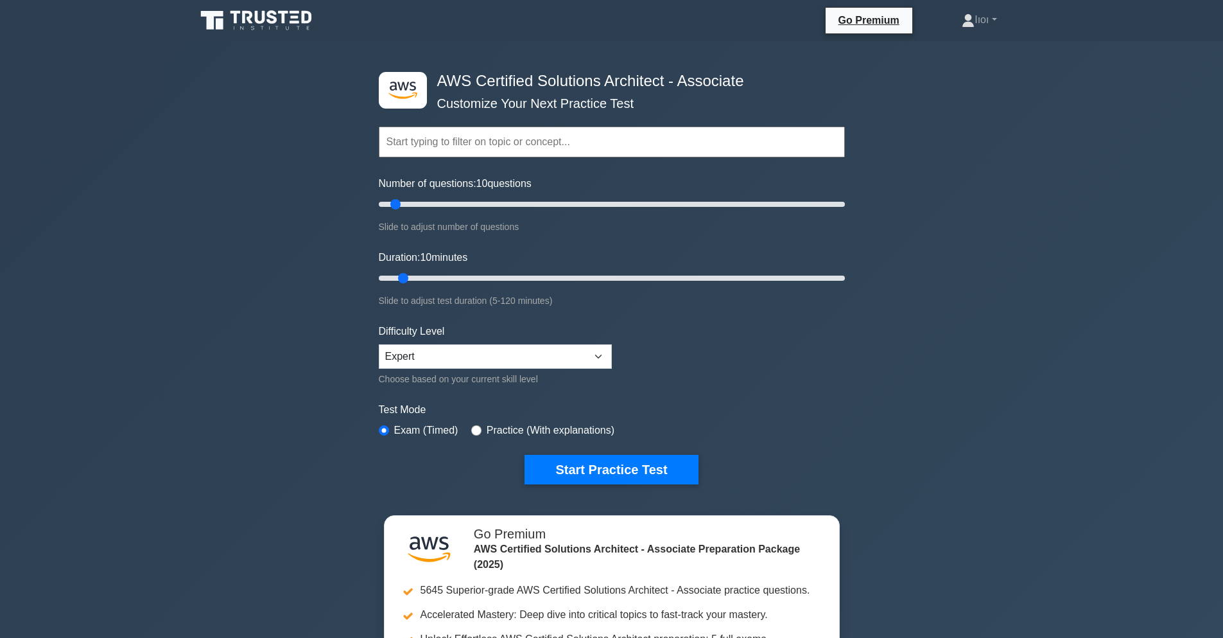 This screenshot has width=1223, height=638. Describe the element at coordinates (426, 430) in the screenshot. I see `label: Exam (Timed)` at that location.